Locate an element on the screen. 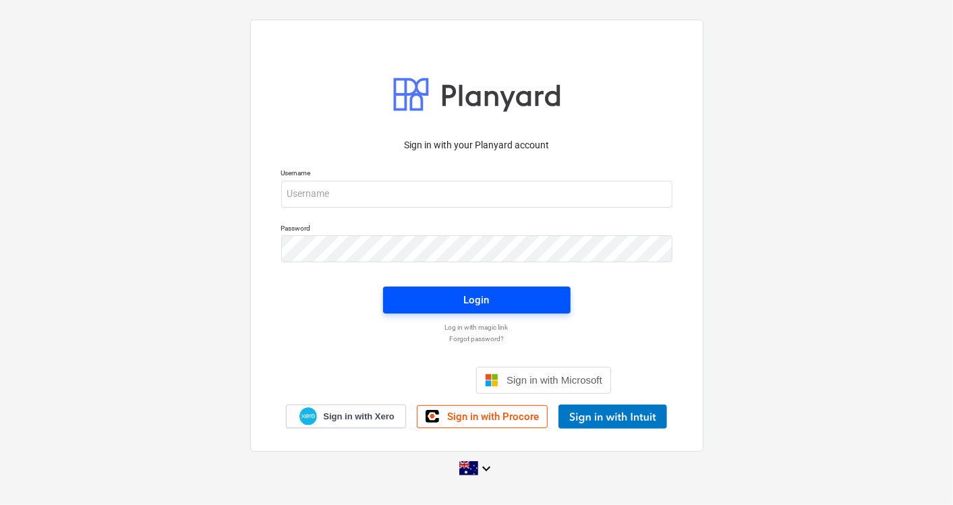 Image resolution: width=953 pixels, height=505 pixels. span: Sign in with Xero is located at coordinates (358, 417).